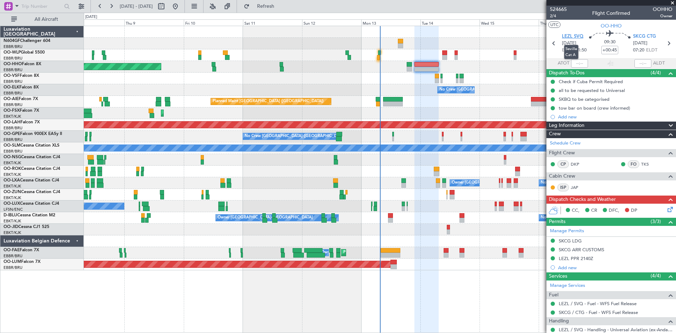 The width and height of the screenshot is (676, 333). Describe the element at coordinates (598, 303) in the screenshot. I see `a: LEZL / SVQ - Fuel - WFS Fuel Release` at that location.